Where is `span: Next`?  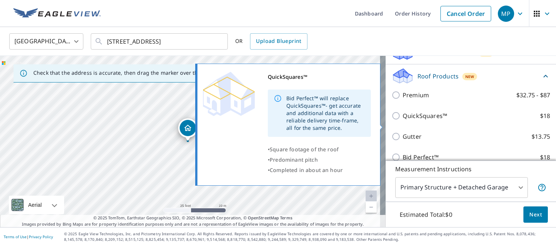
span: Next is located at coordinates (536, 215).